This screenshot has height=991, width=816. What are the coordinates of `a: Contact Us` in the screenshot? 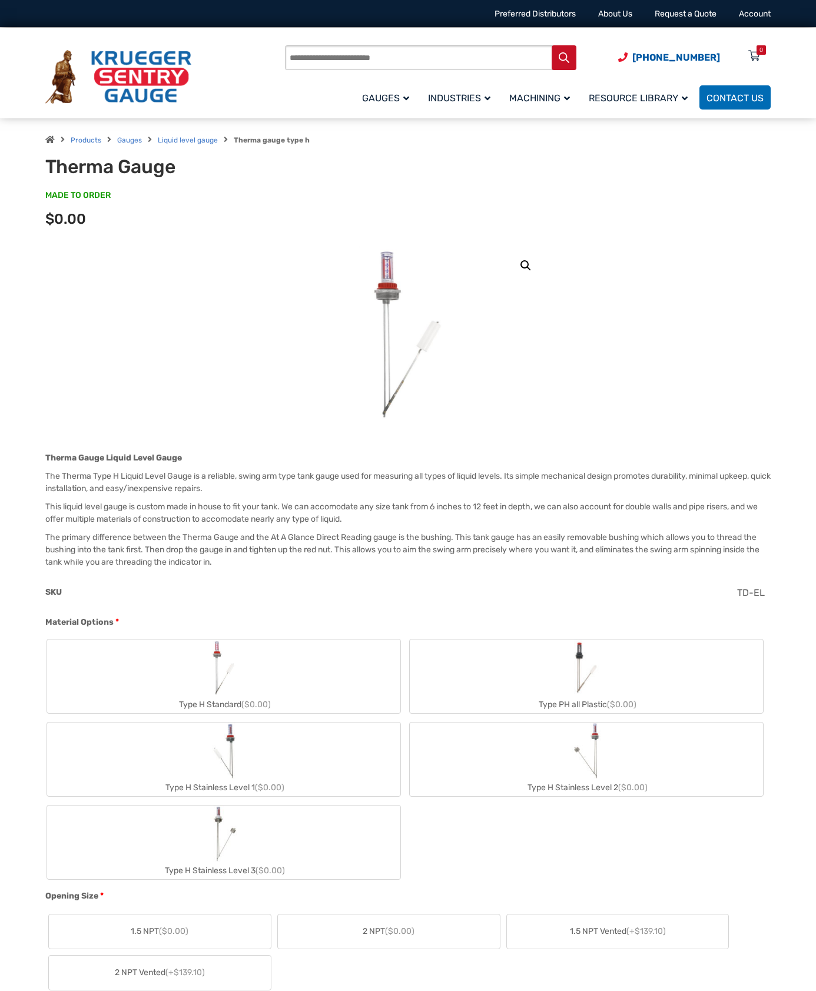 It's located at (735, 97).